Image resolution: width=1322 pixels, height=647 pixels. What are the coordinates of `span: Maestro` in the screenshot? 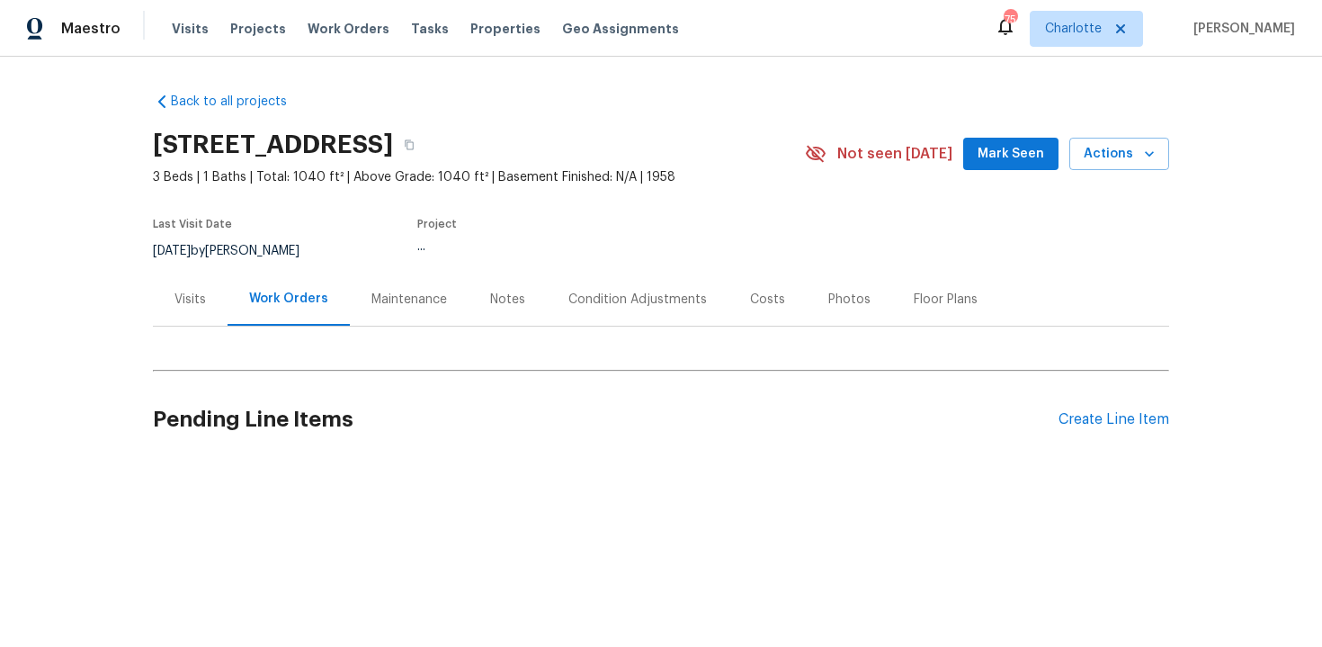 It's located at (91, 29).